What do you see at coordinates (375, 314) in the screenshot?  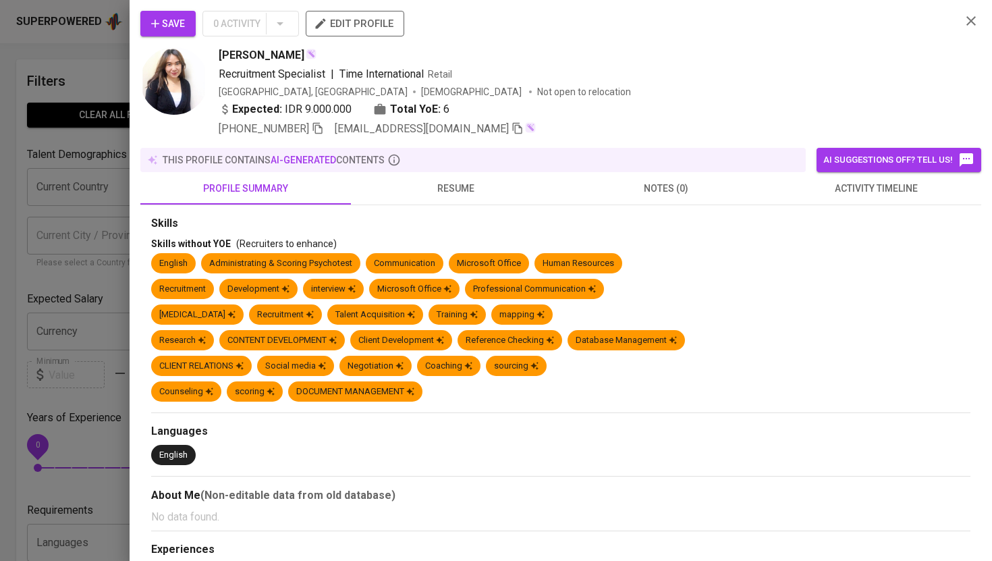 I see `div: Talent Acquisition` at bounding box center [375, 314].